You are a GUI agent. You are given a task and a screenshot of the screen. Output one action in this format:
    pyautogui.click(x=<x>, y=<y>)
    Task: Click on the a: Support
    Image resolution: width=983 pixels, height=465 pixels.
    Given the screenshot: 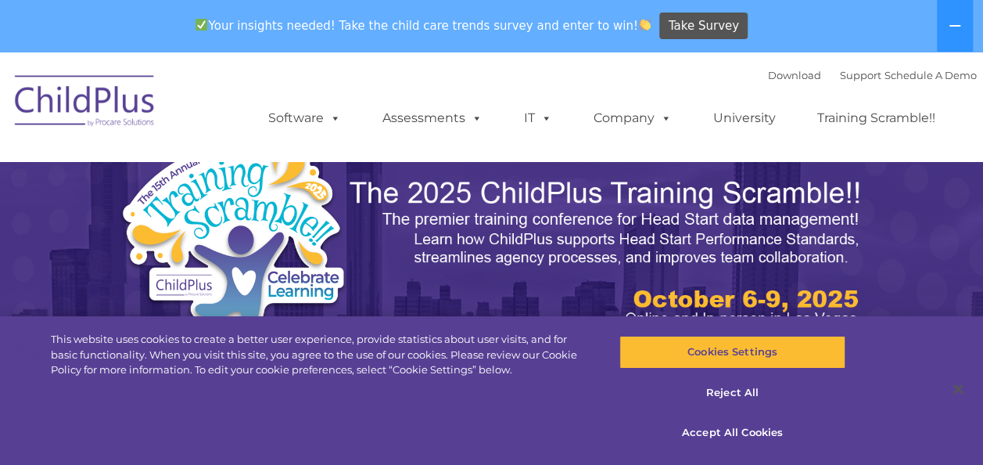 What is the action you would take?
    pyautogui.click(x=861, y=75)
    